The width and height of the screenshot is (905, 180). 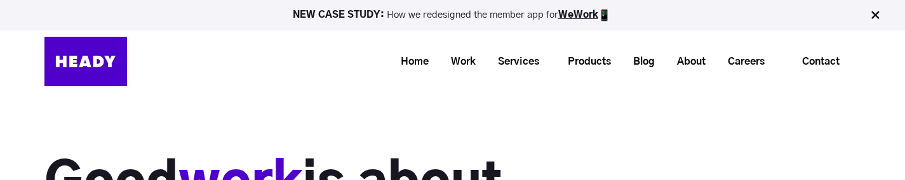 What do you see at coordinates (741, 62) in the screenshot?
I see `a: Careers` at bounding box center [741, 62].